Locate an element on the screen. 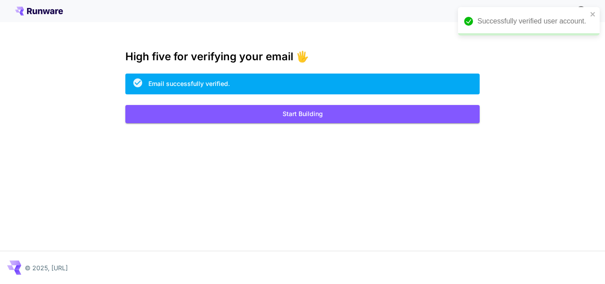 The image size is (605, 284). h3: High five for verifying your email 🖐️ is located at coordinates (302, 57).